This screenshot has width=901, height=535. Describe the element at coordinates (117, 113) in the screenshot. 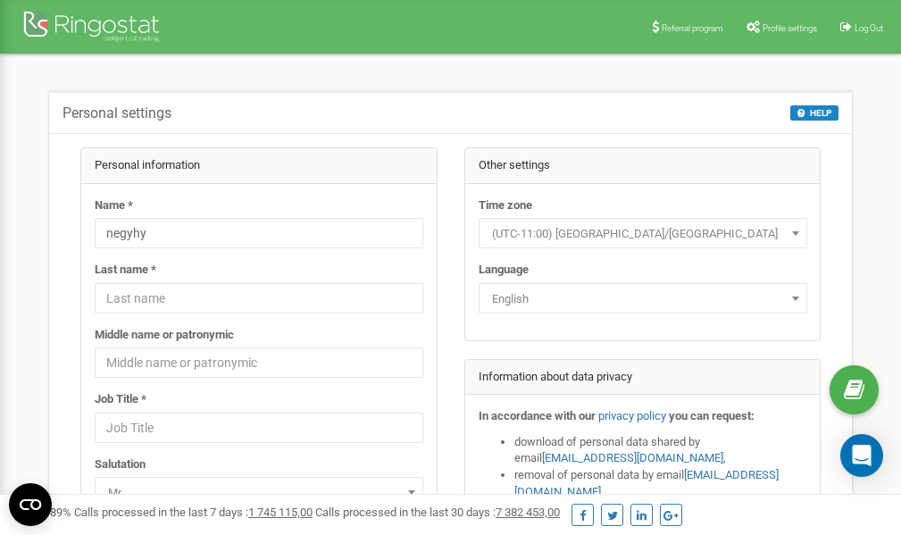

I see `h5: Personal settings` at that location.